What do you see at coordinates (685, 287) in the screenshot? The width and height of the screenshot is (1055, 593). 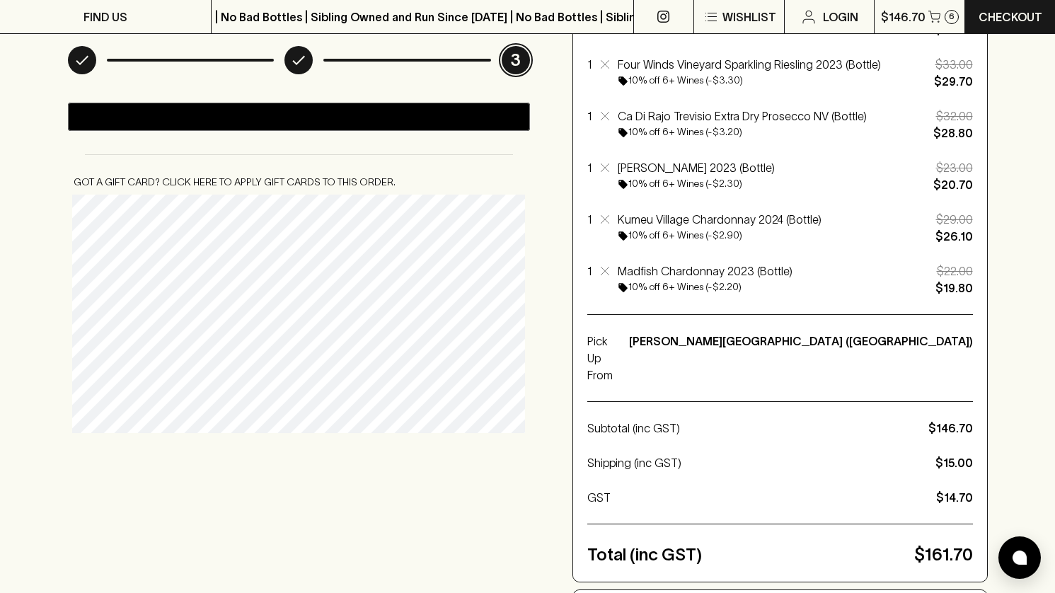 I see `h6: 10% off 6+ Wines (-$2.20)` at bounding box center [685, 287].